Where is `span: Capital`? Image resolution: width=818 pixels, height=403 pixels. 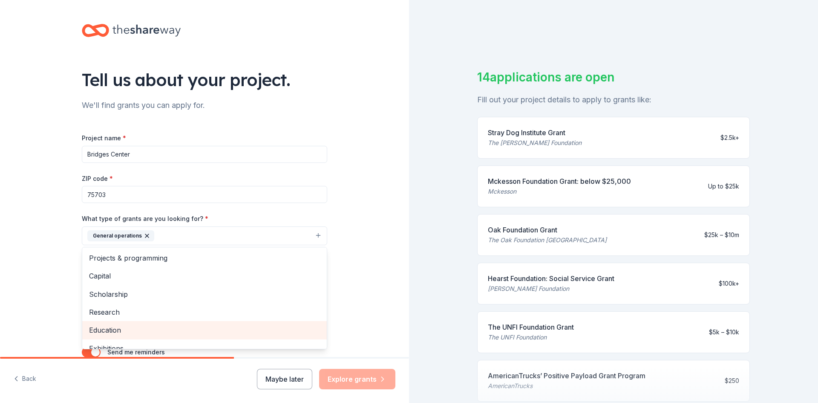 span: Capital is located at coordinates (204, 276).